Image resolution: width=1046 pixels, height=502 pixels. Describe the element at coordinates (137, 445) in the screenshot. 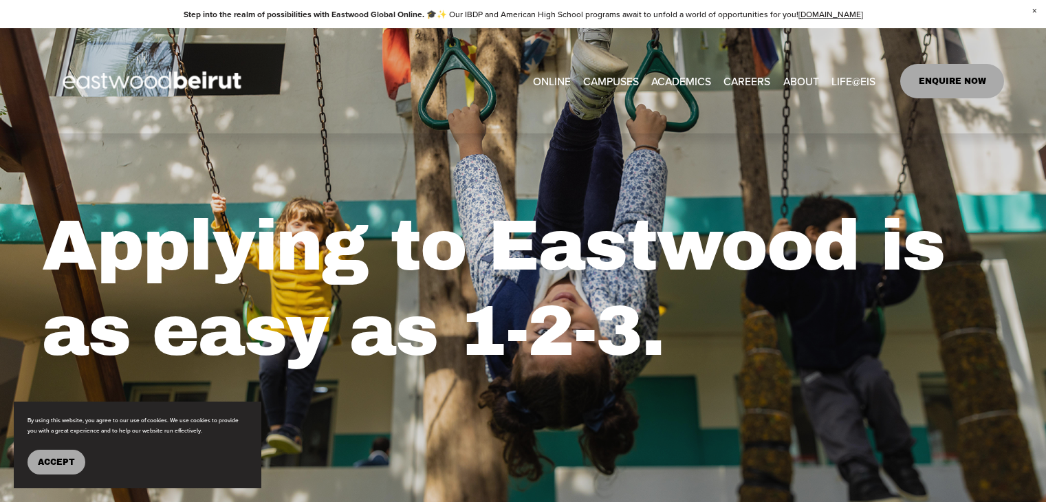

I see `section: Cookie banner` at that location.